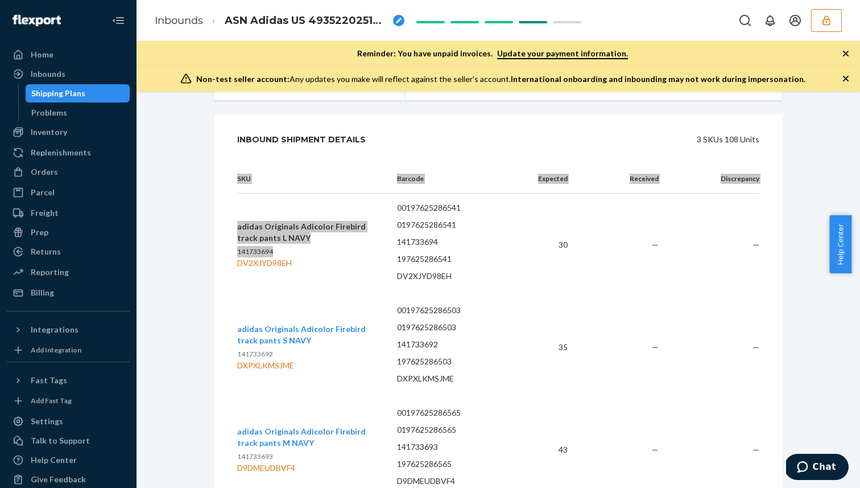 This screenshot has height=488, width=860. Describe the element at coordinates (454, 276) in the screenshot. I see `p: DV2XJYD98EH` at that location.